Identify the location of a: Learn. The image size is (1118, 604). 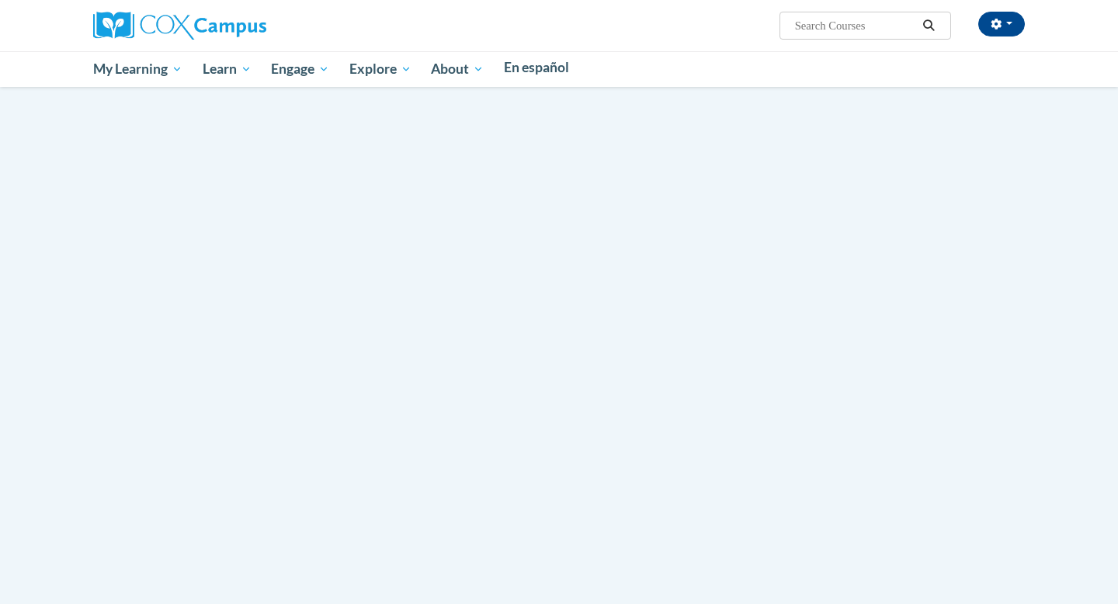
(227, 69).